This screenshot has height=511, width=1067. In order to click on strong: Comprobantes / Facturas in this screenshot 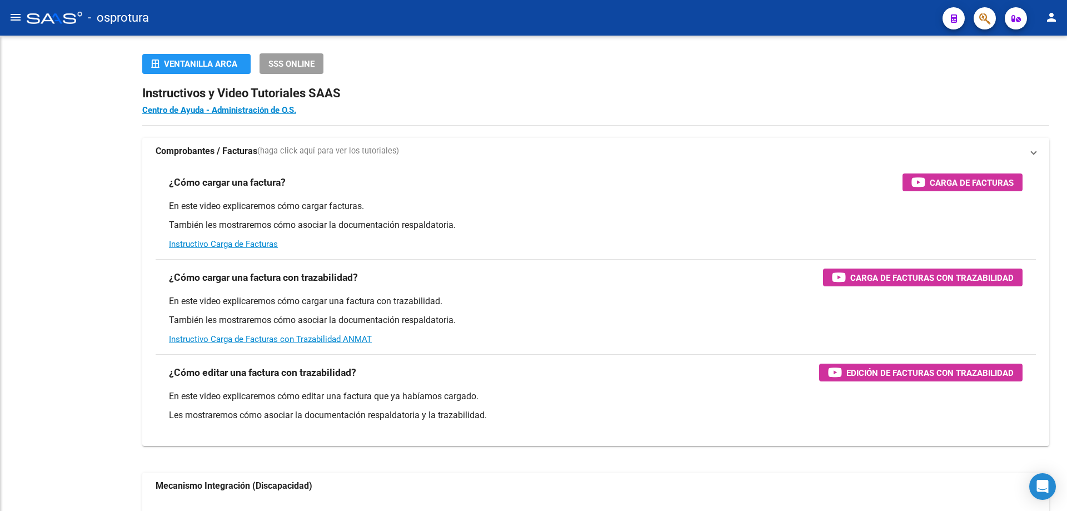, I will do `click(206, 151)`.